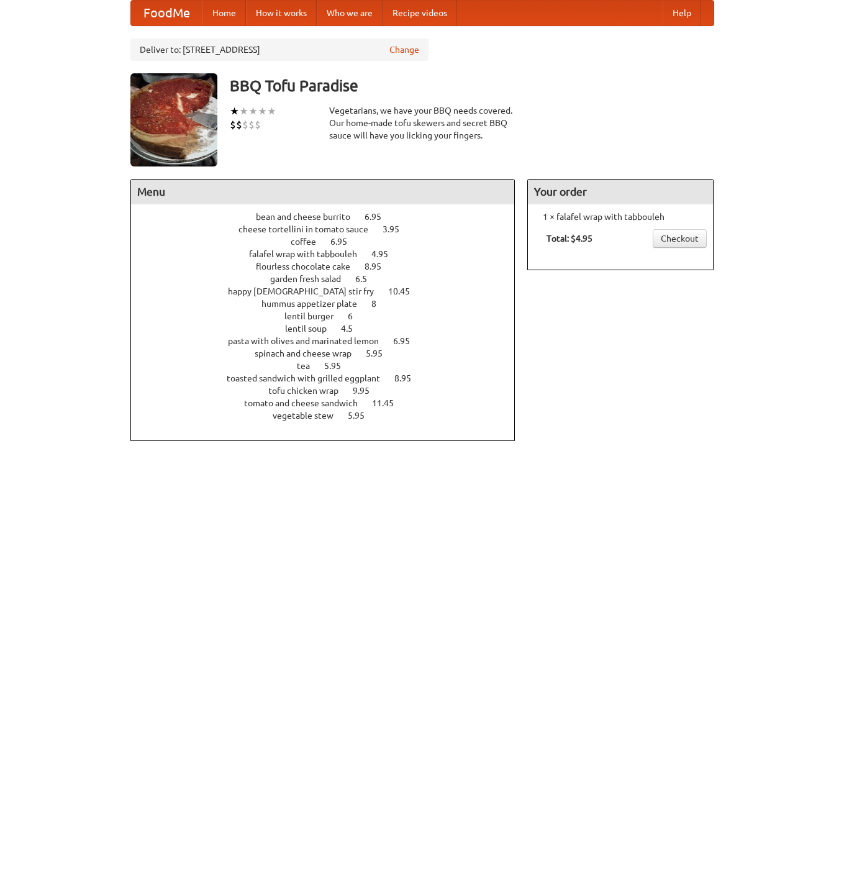 This screenshot has width=844, height=879. I want to click on span: falafel wrap with tabbouleh, so click(309, 254).